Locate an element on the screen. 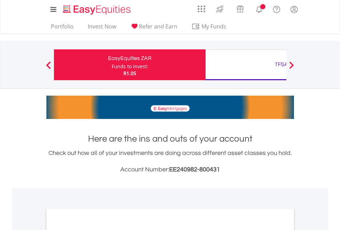  a: Notifications is located at coordinates (259, 9).